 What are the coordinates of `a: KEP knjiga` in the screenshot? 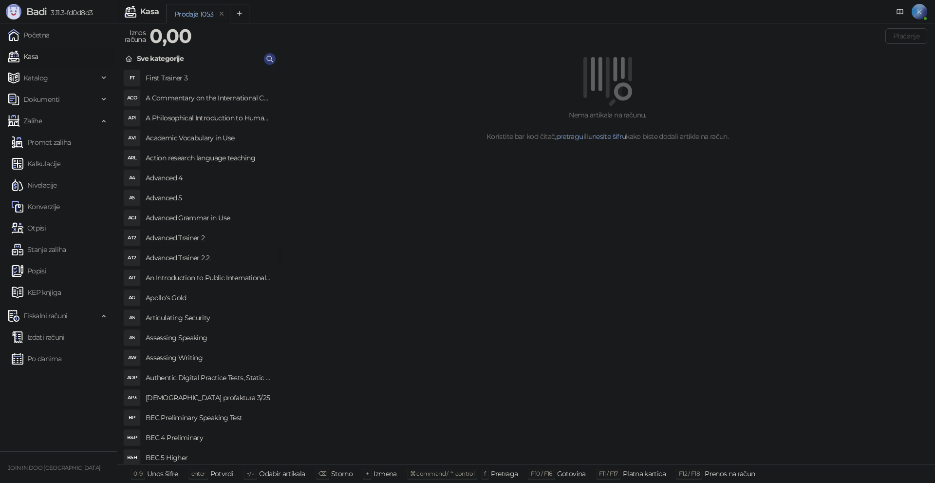 It's located at (37, 292).